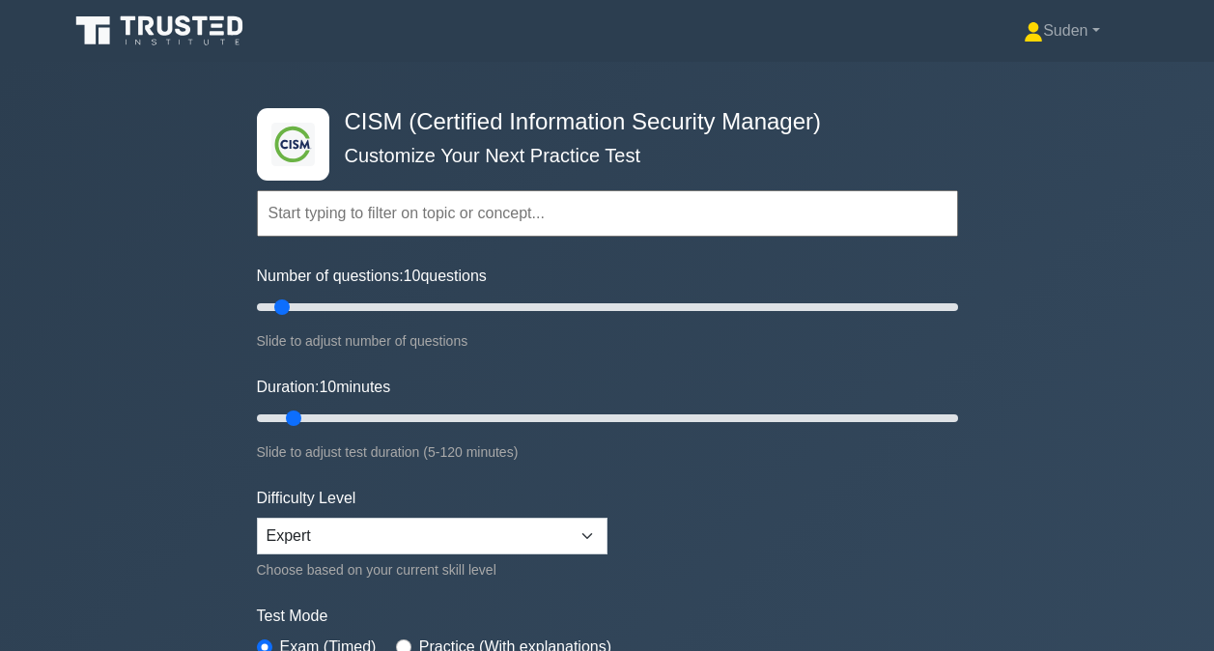  Describe the element at coordinates (1061, 31) in the screenshot. I see `a: Suden` at that location.